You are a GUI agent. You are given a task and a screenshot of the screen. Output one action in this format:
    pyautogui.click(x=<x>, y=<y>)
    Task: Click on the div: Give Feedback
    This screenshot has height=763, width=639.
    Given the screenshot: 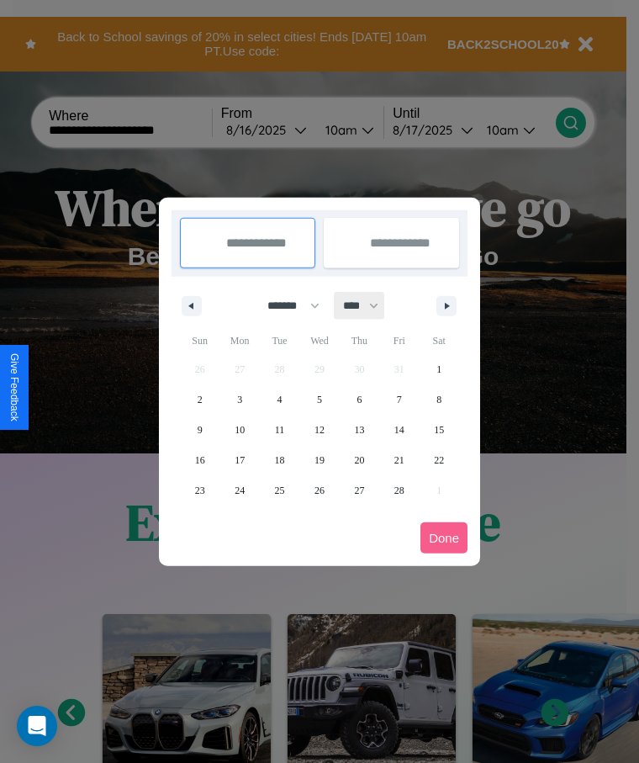 What is the action you would take?
    pyautogui.click(x=14, y=387)
    